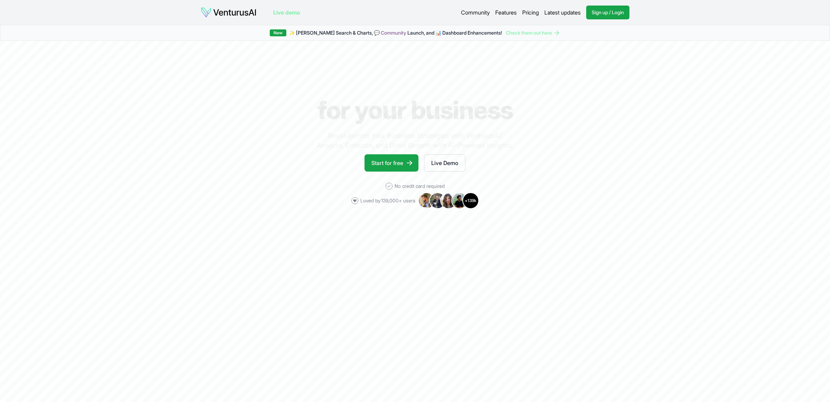  What do you see at coordinates (437, 200) in the screenshot?
I see `img: Avatar 2` at bounding box center [437, 200].